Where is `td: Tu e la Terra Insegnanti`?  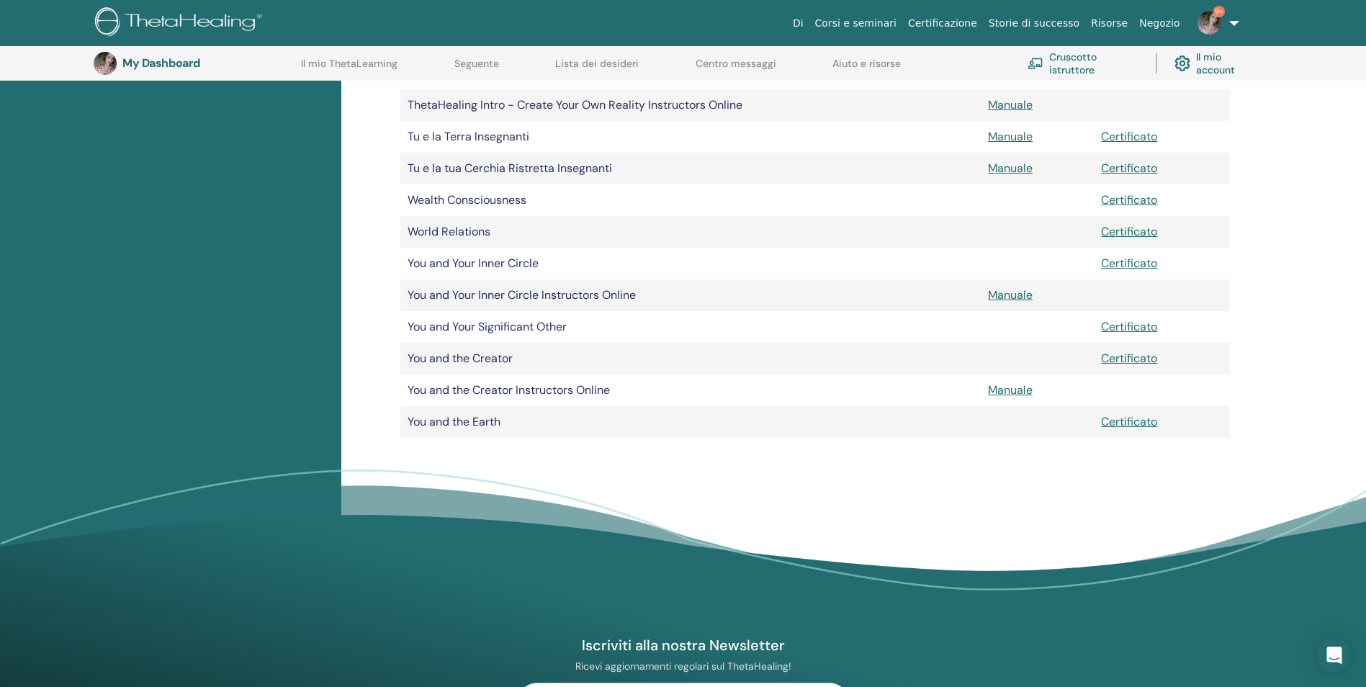 td: Tu e la Terra Insegnanti is located at coordinates (691, 137).